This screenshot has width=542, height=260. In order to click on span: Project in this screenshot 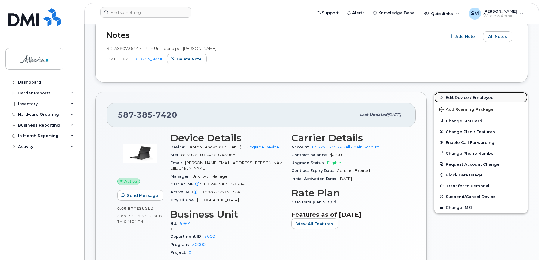, I will do `click(179, 252)`.